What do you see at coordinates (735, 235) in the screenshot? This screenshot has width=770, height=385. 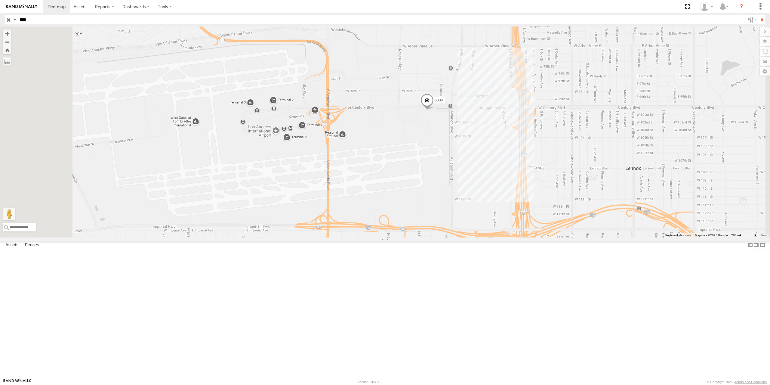 I see `span: 200 m` at bounding box center [735, 235].